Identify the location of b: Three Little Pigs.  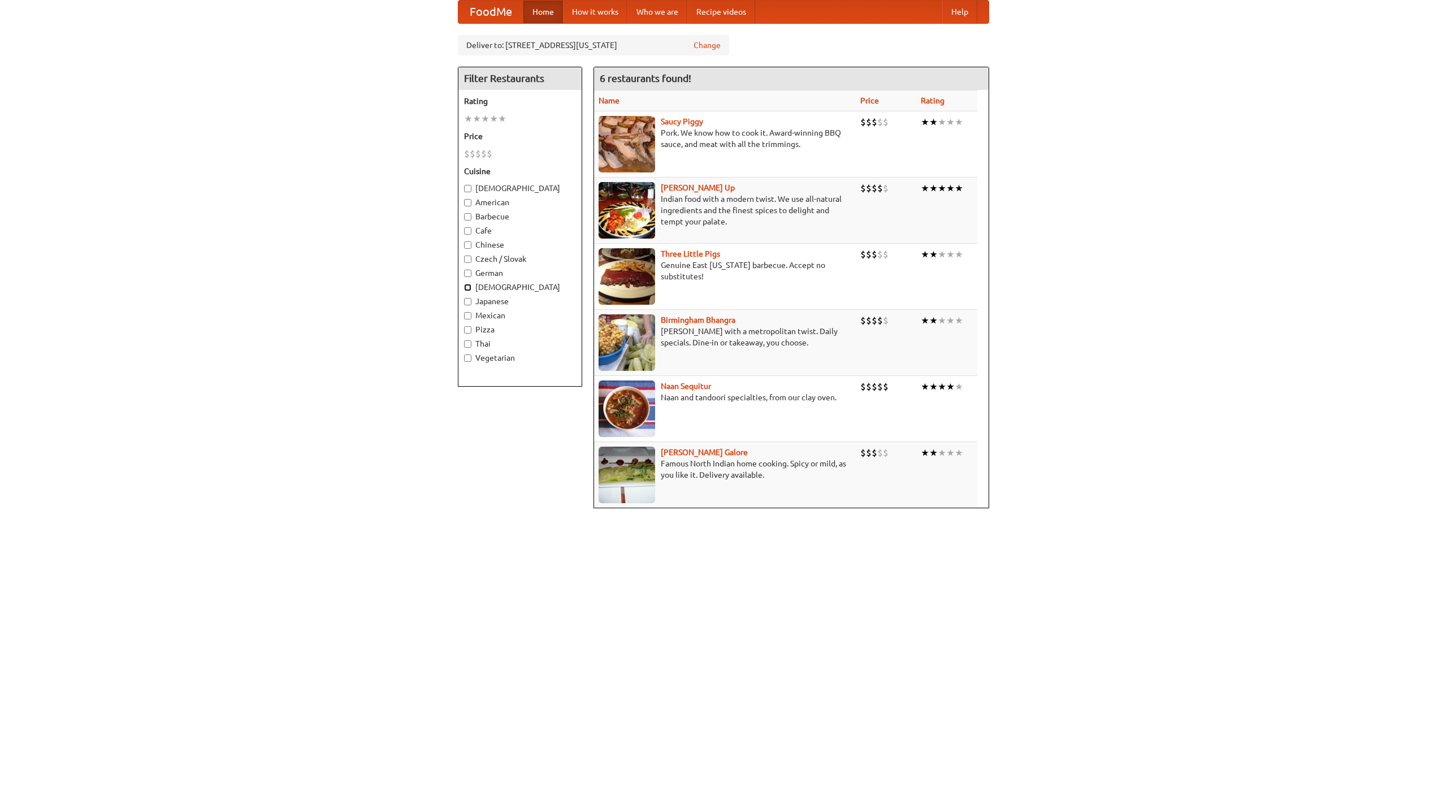
(690, 254).